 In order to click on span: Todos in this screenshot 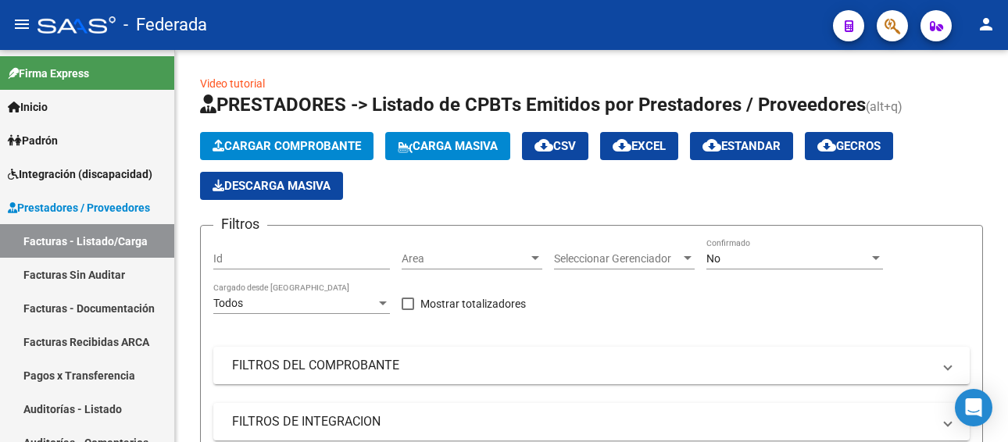, I will do `click(228, 303)`.